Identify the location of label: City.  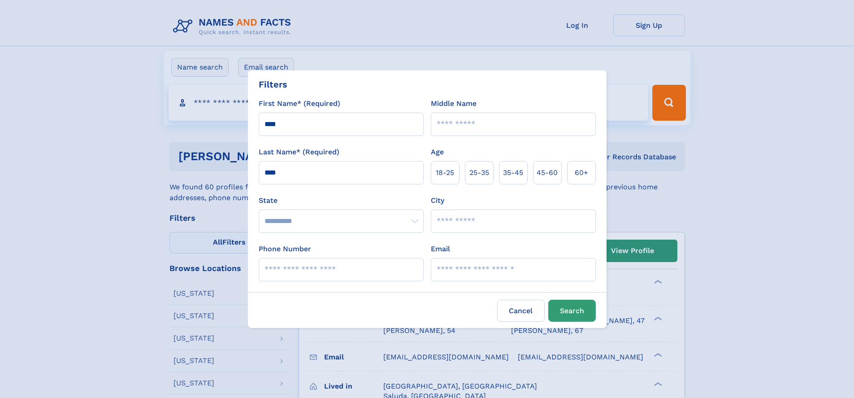
(437, 200).